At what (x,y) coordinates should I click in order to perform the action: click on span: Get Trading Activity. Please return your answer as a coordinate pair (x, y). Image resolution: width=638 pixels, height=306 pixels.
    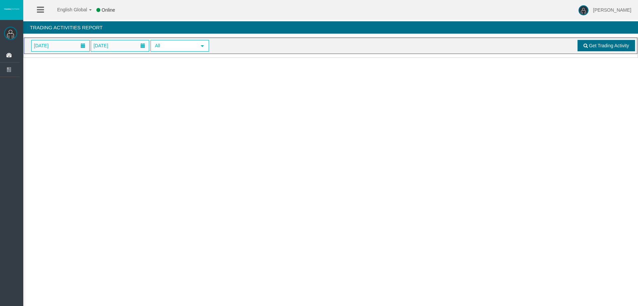
    Looking at the image, I should click on (609, 46).